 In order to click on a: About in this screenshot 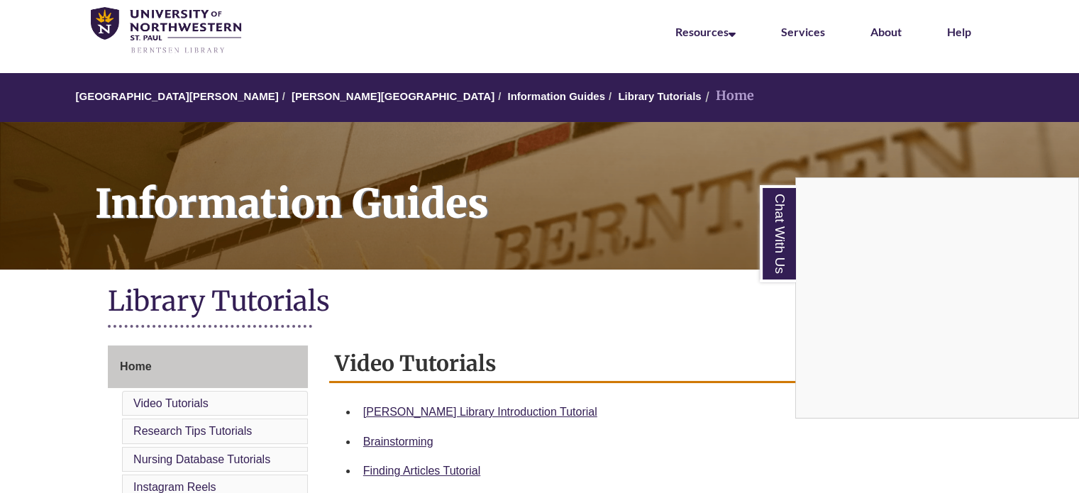, I will do `click(886, 31)`.